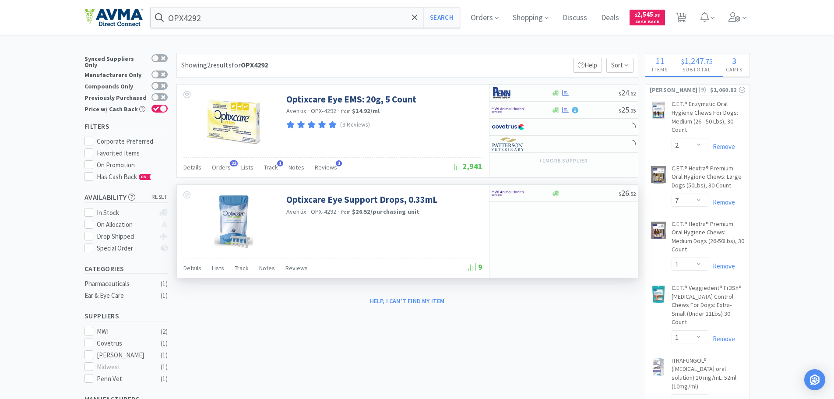 The image size is (834, 399). I want to click on h4: Subtotal, so click(697, 69).